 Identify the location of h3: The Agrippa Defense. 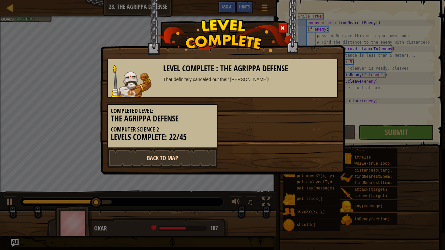
(162, 118).